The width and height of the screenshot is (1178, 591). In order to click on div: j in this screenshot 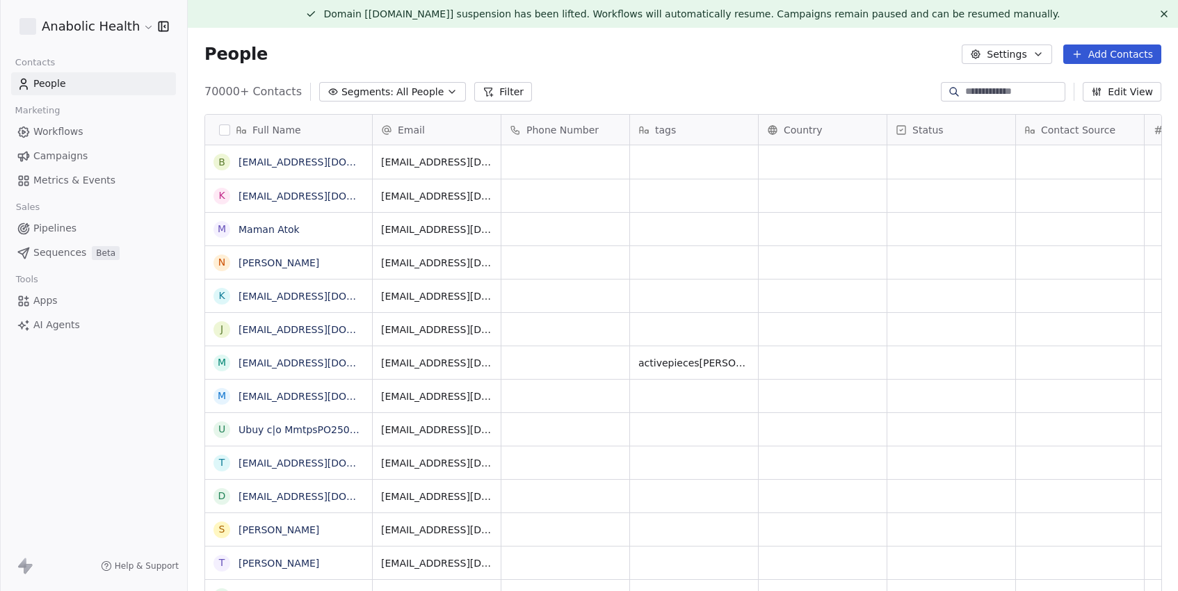, I will do `click(222, 329)`.